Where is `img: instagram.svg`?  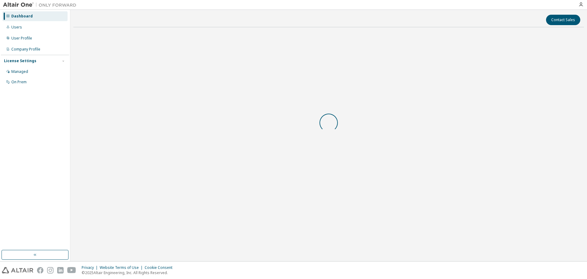
img: instagram.svg is located at coordinates (50, 270).